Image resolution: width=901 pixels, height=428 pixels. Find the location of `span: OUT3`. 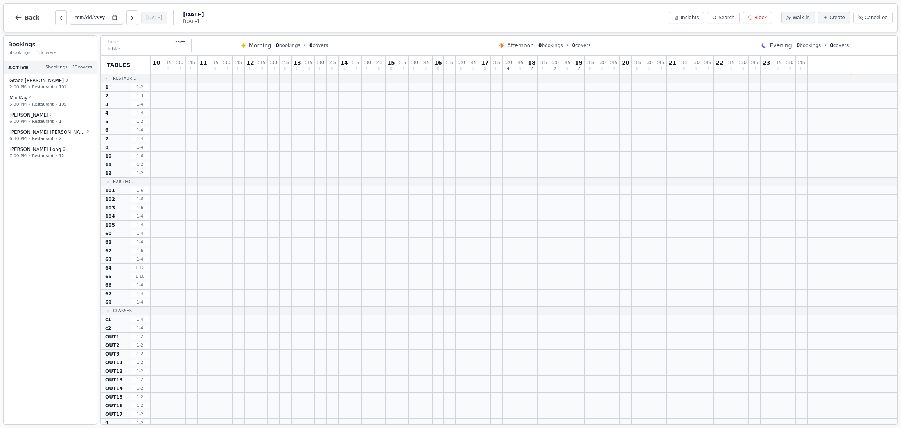

span: OUT3 is located at coordinates (112, 354).